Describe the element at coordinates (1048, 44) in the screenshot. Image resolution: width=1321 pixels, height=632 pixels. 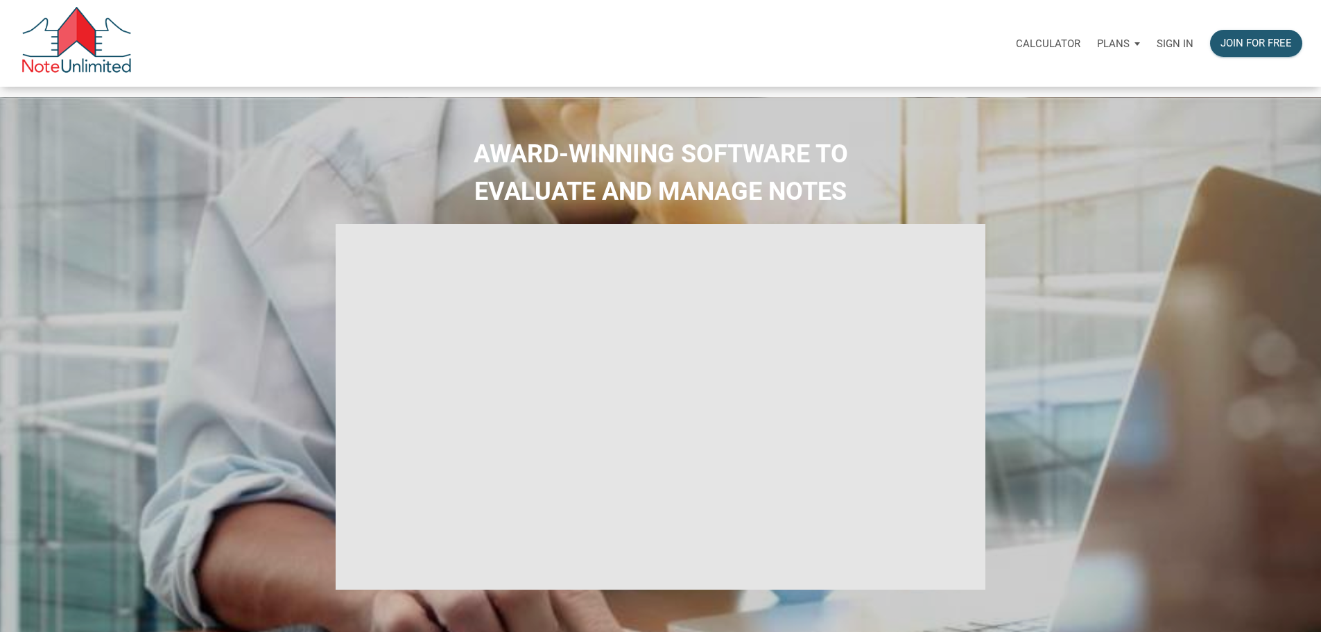
I see `p: Calculator` at that location.